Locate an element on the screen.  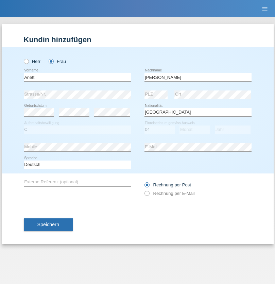
label: Rechnung per E-Mail is located at coordinates (170, 193).